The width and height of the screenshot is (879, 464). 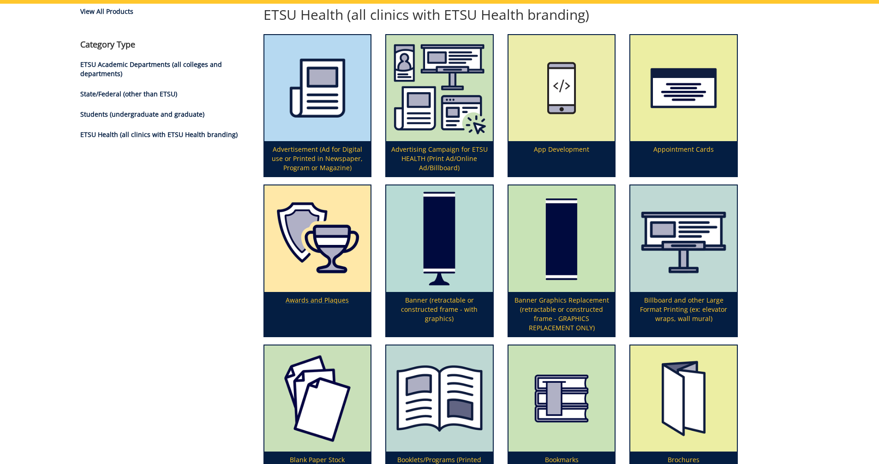 I want to click on img: appointment%20cards-6556843a9f7d00.21763534.png, so click(x=683, y=88).